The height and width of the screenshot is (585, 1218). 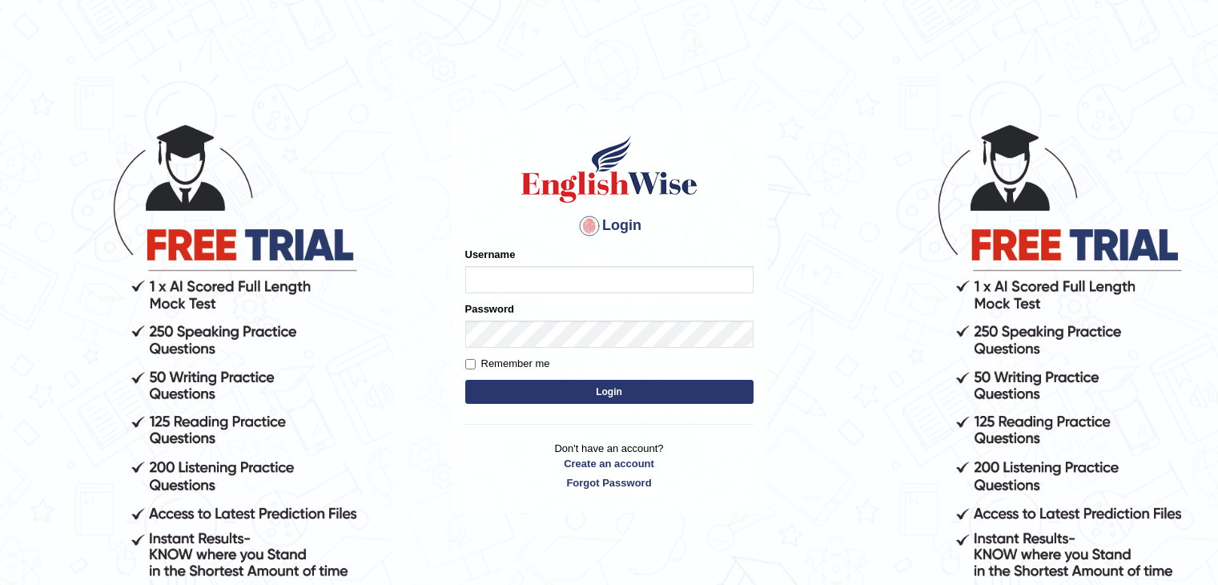 I want to click on input: Remember me, so click(x=470, y=364).